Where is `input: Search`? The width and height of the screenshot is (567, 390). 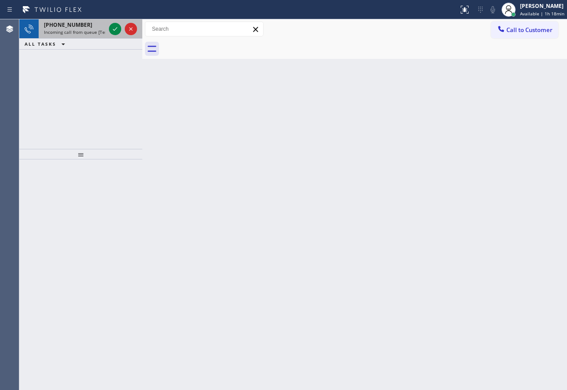
input: Search is located at coordinates (204, 29).